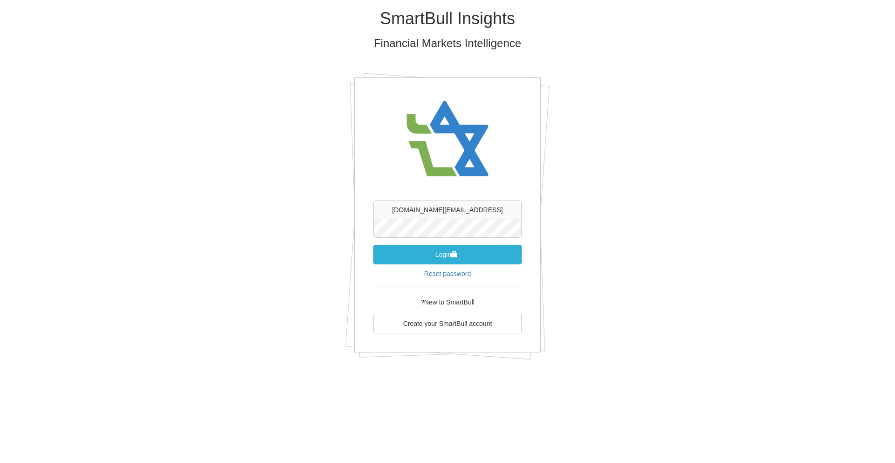 Image resolution: width=895 pixels, height=463 pixels. Describe the element at coordinates (447, 43) in the screenshot. I see `h3: Financial Markets Intelligence` at that location.